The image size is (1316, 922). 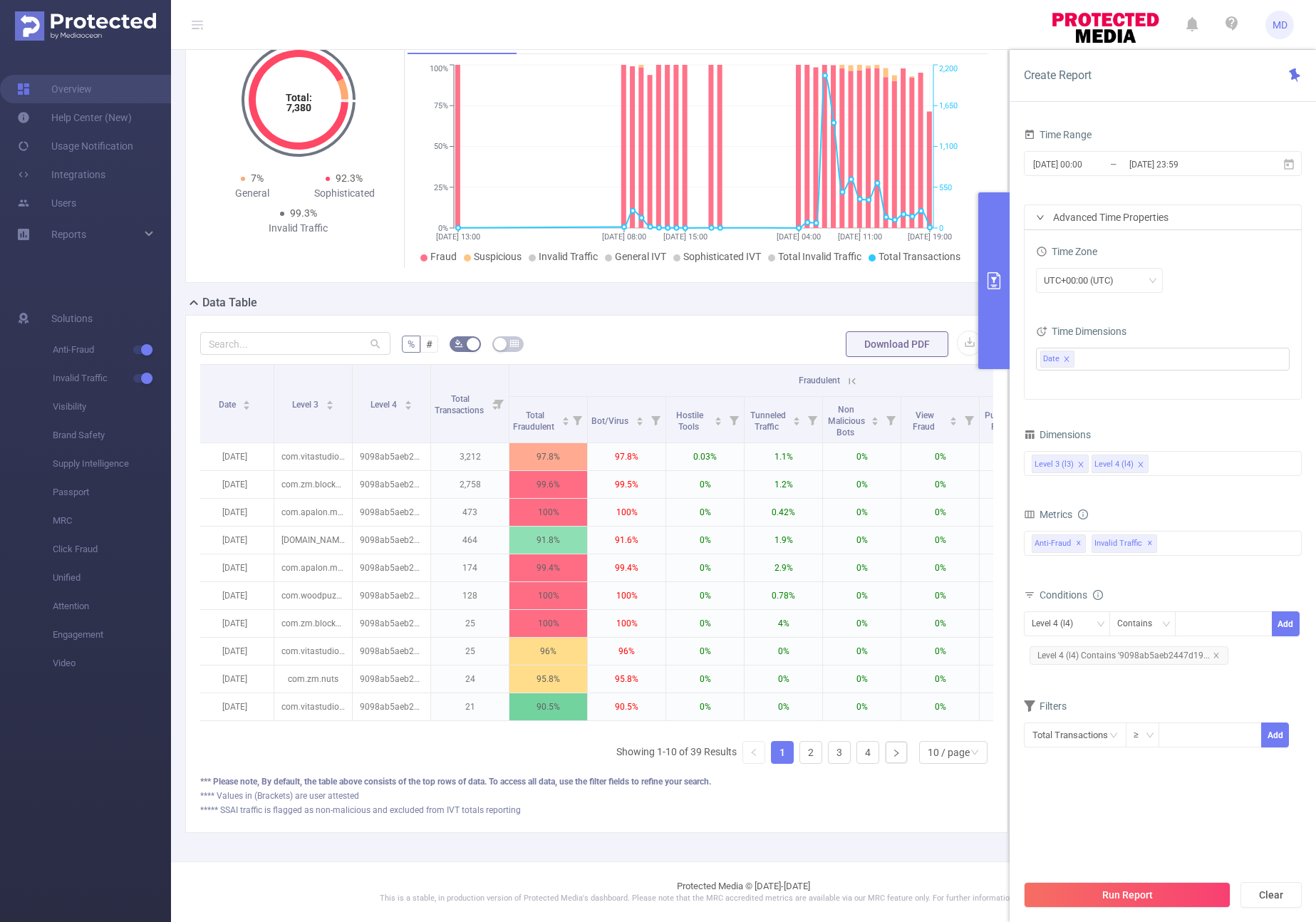 What do you see at coordinates (441, 147) in the screenshot?
I see `tspan: 50%` at bounding box center [441, 147].